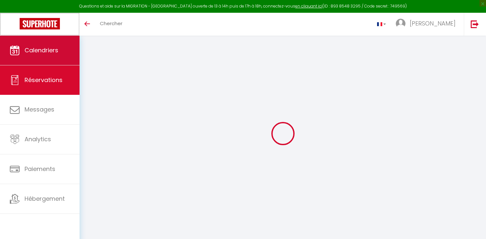  I want to click on img: logout, so click(474, 24).